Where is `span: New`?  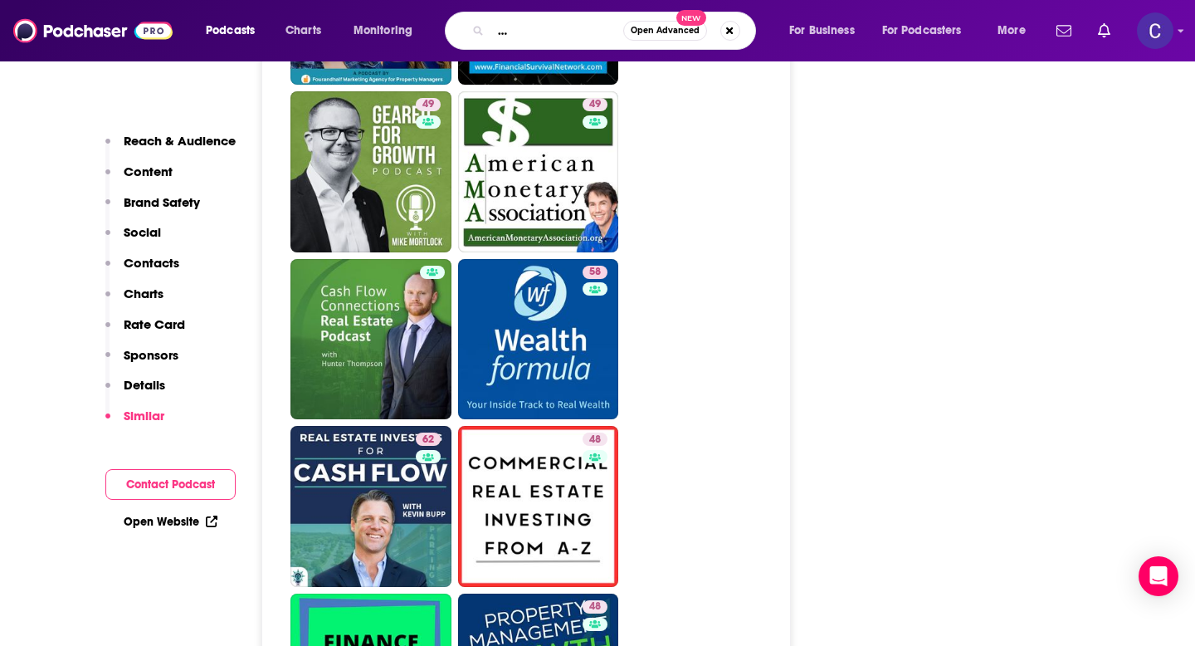
span: New is located at coordinates (691, 17).